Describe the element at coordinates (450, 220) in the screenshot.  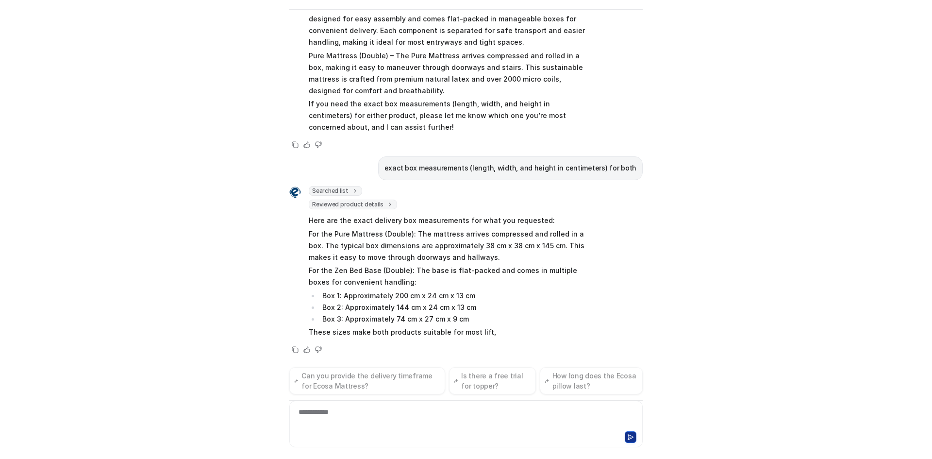
I see `p: Here are the exact delivery box measurements for what you requested:` at that location.